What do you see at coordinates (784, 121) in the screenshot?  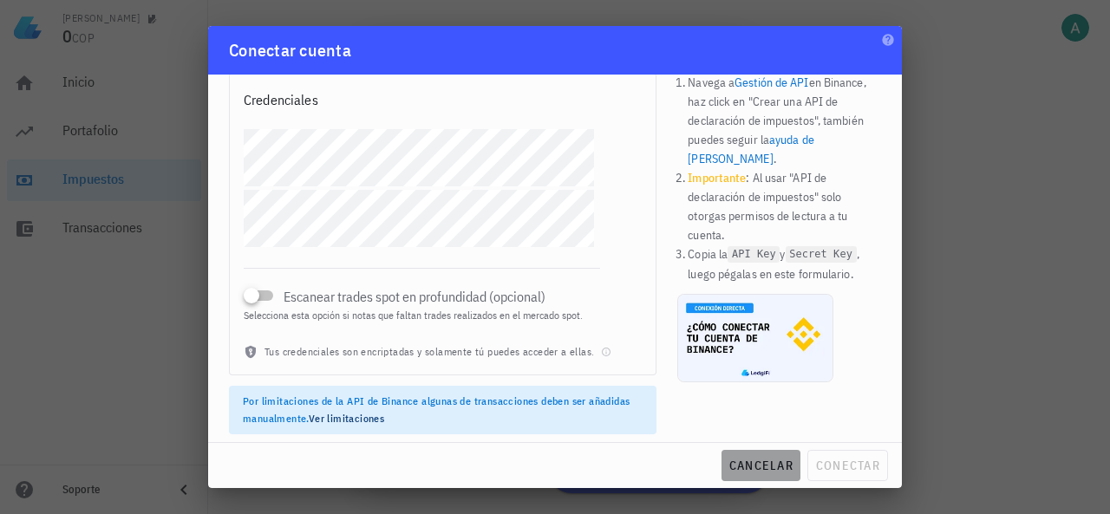 I see `li: Navega a en Binance, haz click en "Crear una API de declaración de impuestos", también puedes seg...` at bounding box center [784, 121].